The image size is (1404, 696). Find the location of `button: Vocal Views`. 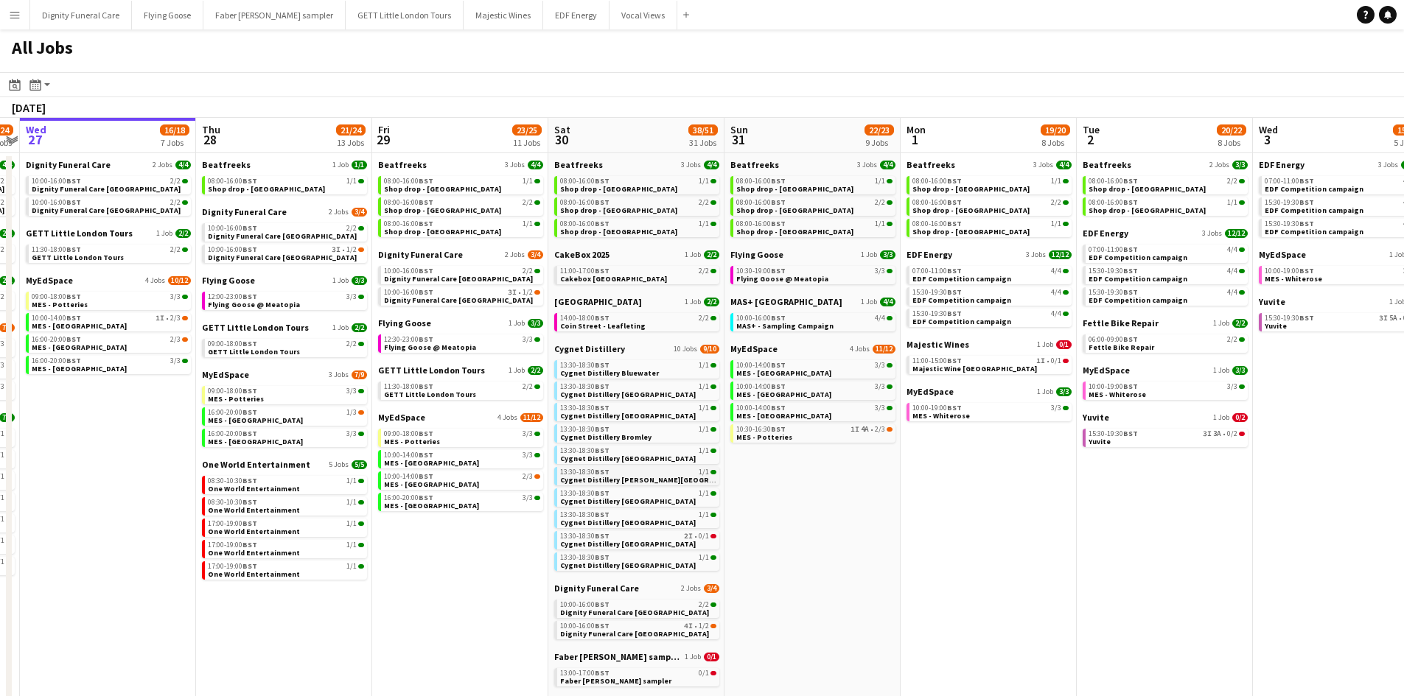

button: Vocal Views is located at coordinates (643, 15).